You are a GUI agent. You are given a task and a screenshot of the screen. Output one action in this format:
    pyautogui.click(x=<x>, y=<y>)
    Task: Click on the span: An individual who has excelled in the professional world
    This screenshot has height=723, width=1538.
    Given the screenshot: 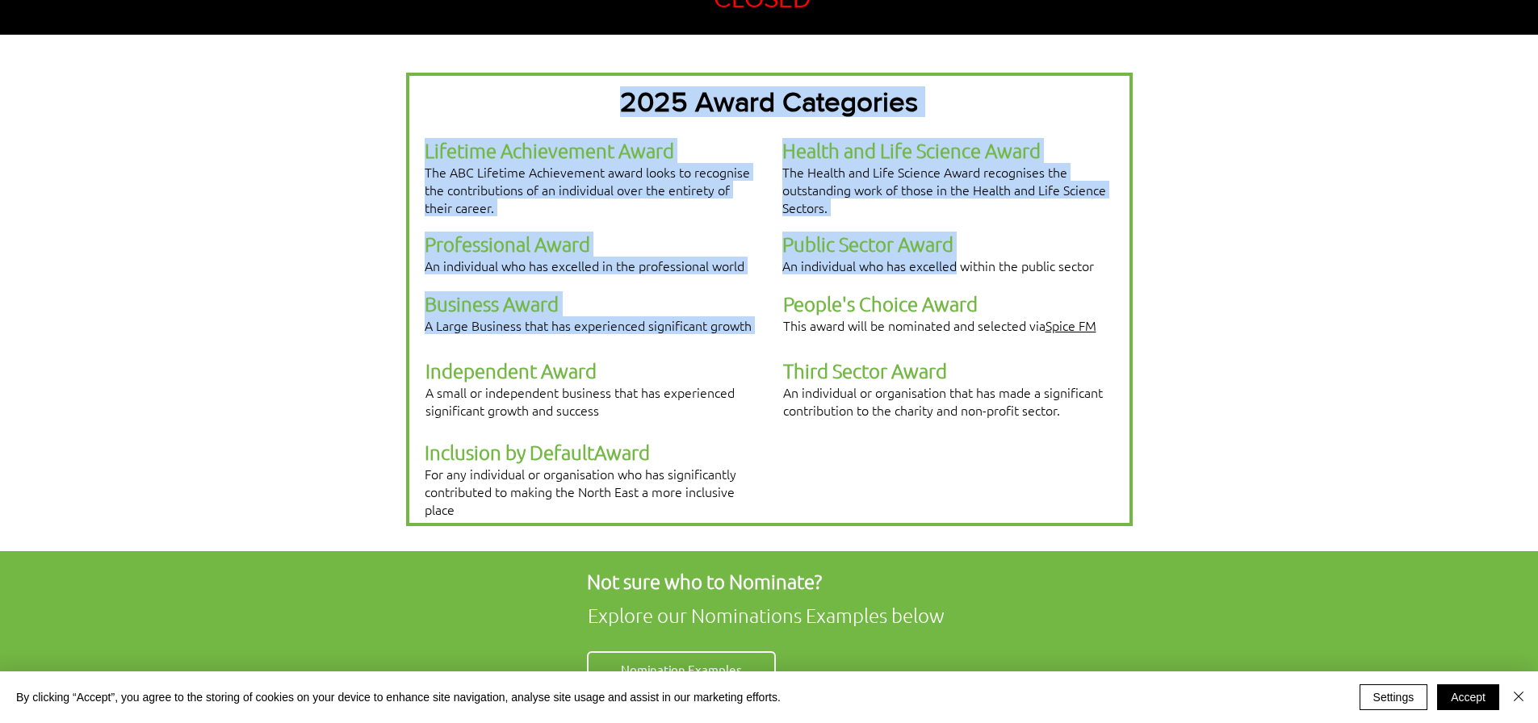 What is the action you would take?
    pyautogui.click(x=585, y=266)
    